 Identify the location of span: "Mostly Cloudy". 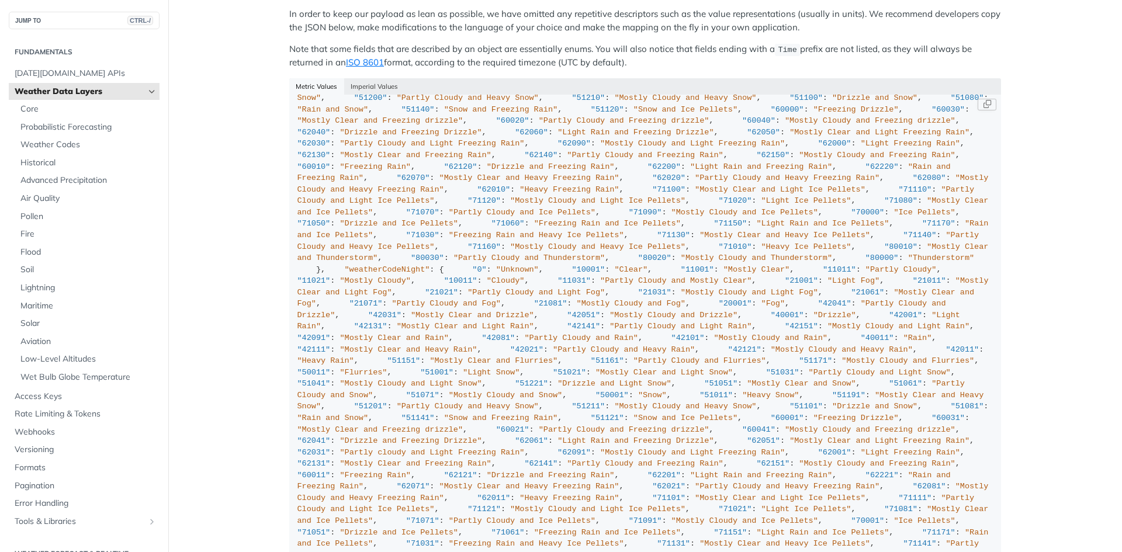
(375, 281).